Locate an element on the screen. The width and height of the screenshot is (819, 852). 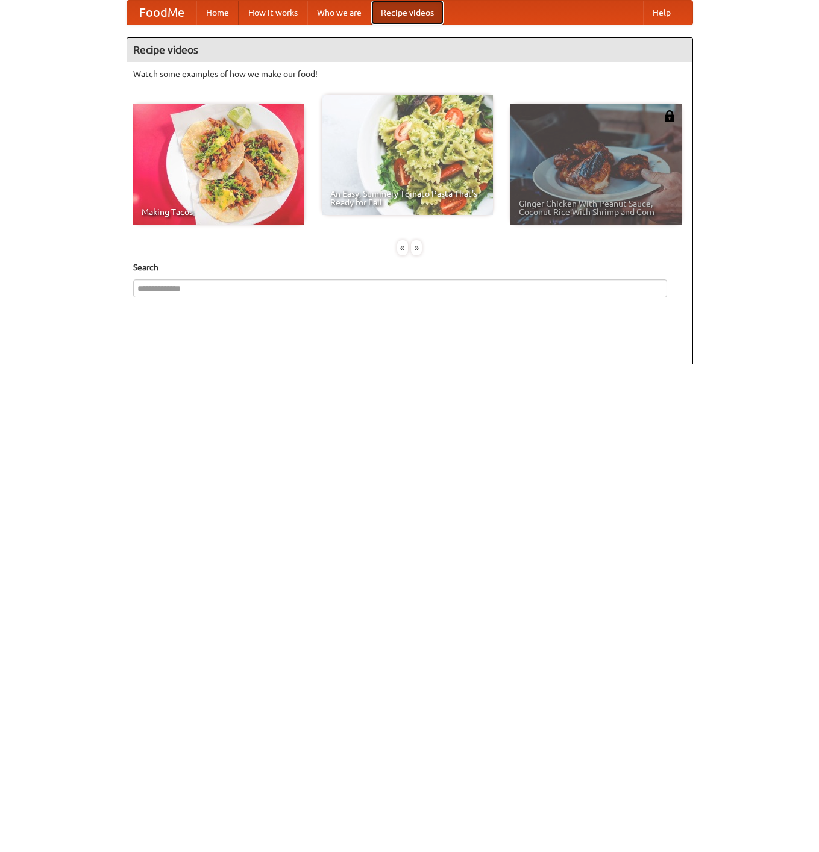
a: How it works is located at coordinates (273, 13).